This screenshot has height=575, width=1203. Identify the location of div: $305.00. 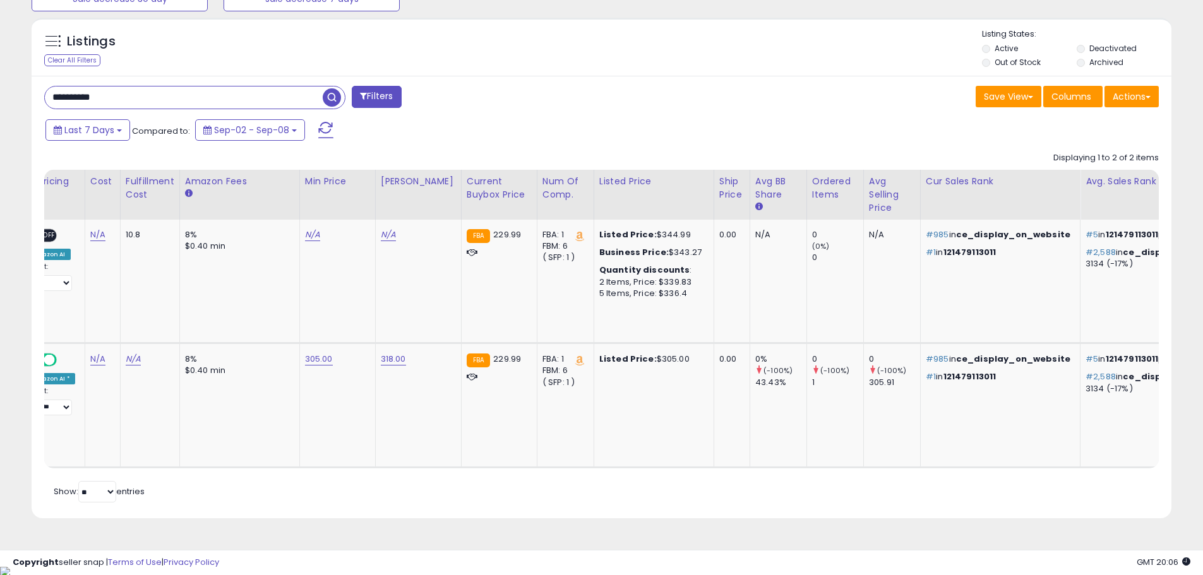
(651, 359).